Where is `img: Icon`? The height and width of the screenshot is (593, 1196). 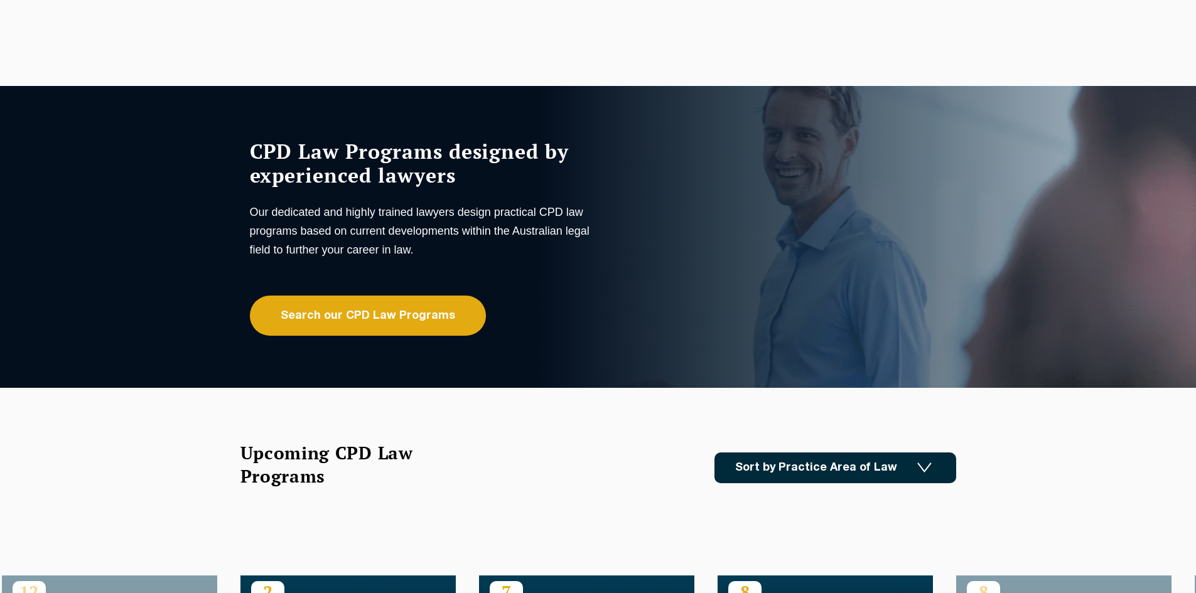 img: Icon is located at coordinates (924, 468).